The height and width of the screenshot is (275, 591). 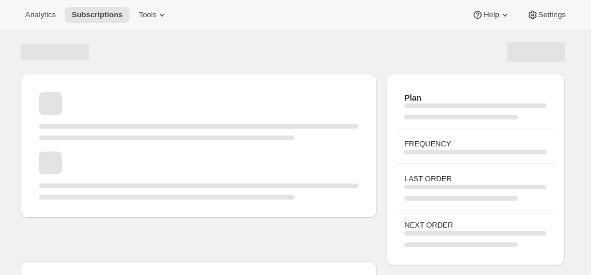 What do you see at coordinates (474, 179) in the screenshot?
I see `h3: LAST ORDER` at bounding box center [474, 179].